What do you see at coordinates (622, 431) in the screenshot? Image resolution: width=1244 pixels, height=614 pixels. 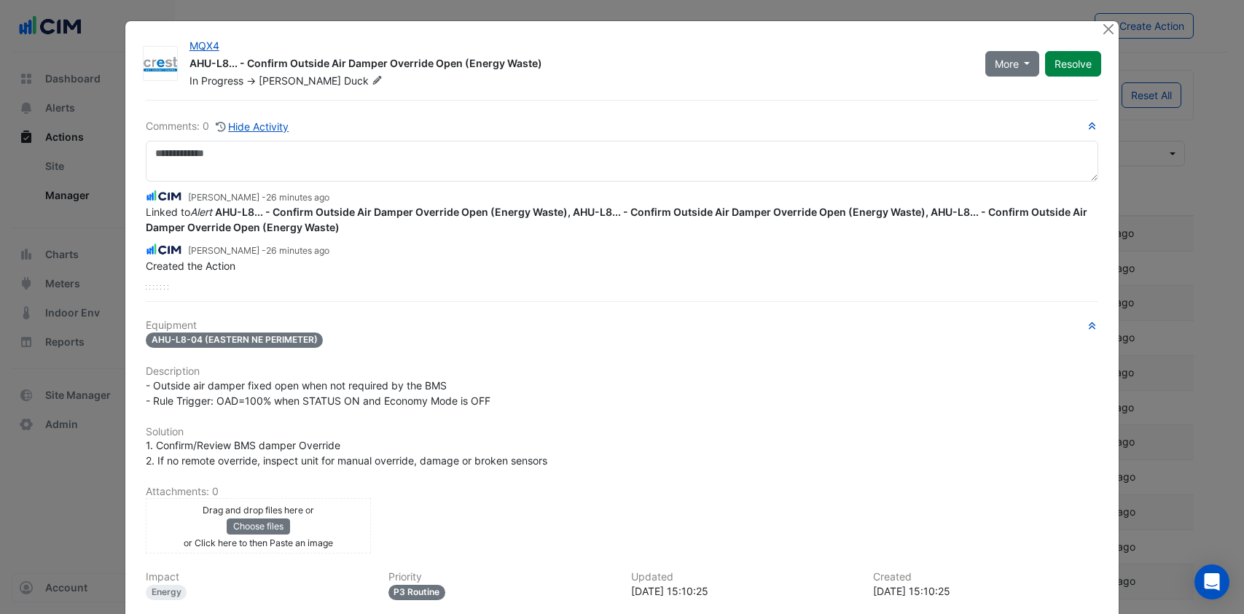 I see `h6: Solution` at bounding box center [622, 431].